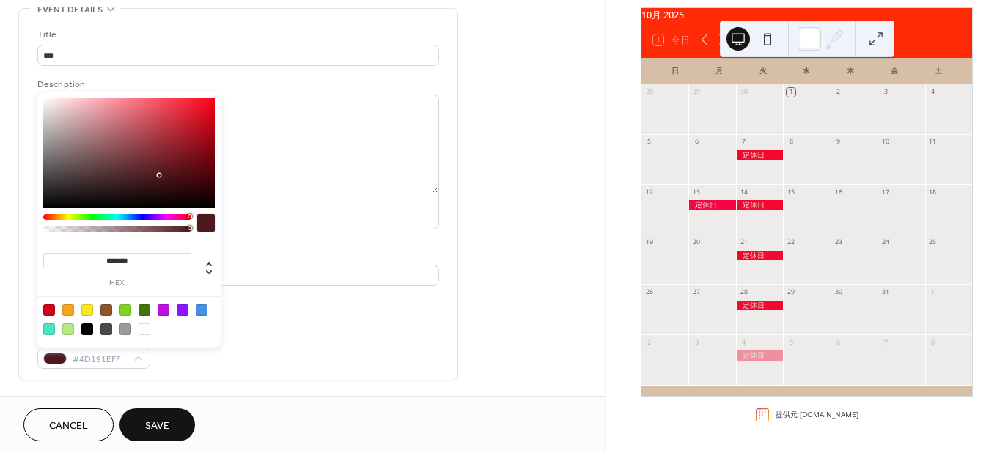 The width and height of the screenshot is (1008, 453). I want to click on div: #7ED321, so click(125, 310).